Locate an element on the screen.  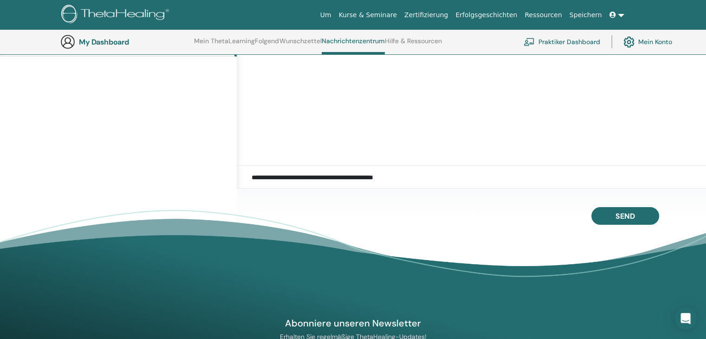
img: logo.png is located at coordinates (117, 15).